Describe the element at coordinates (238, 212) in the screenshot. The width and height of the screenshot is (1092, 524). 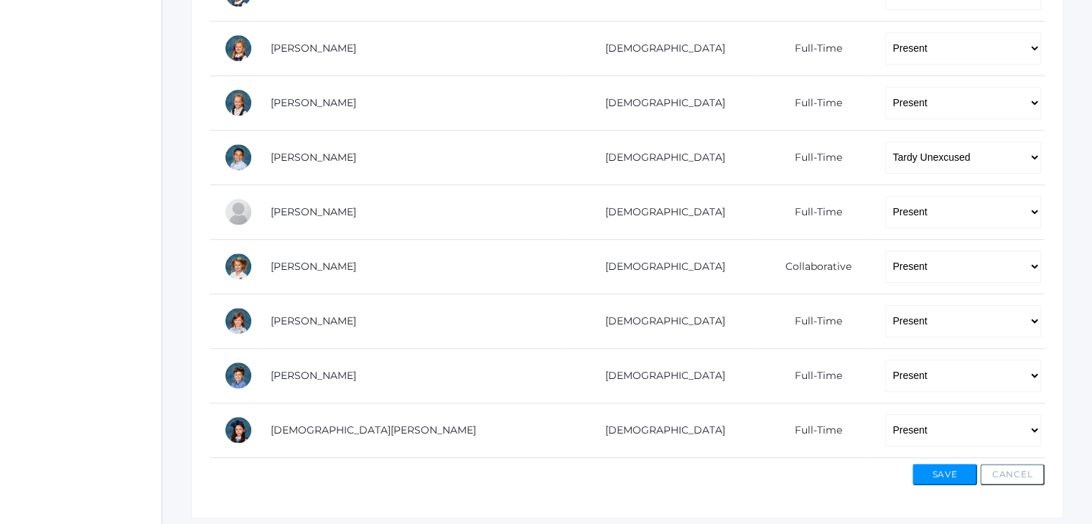
I see `div: Oliver Smith` at that location.